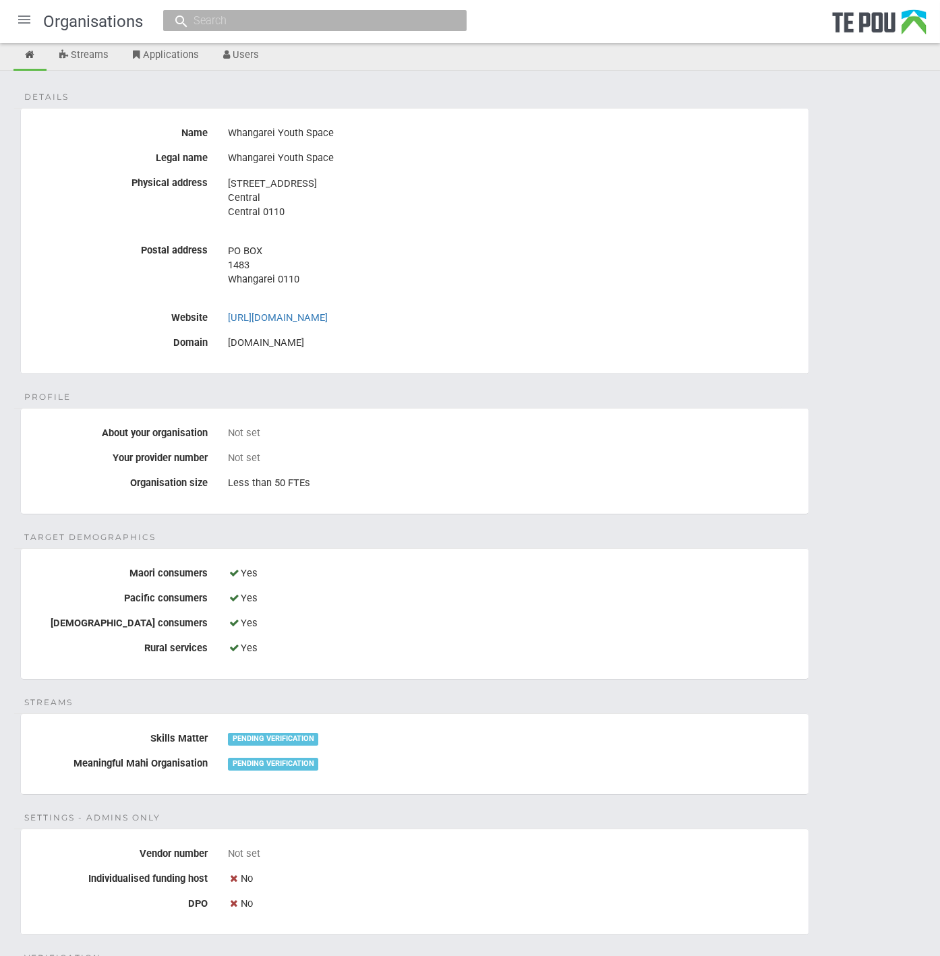  What do you see at coordinates (119, 595) in the screenshot?
I see `label: Pacific consumers` at bounding box center [119, 595].